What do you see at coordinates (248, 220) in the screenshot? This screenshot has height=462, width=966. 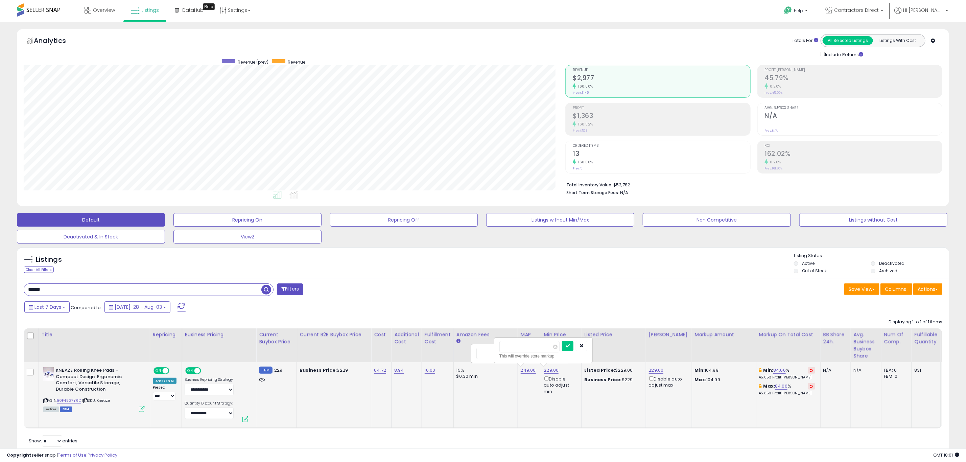 I see `button: Repricing On` at bounding box center [248, 220].